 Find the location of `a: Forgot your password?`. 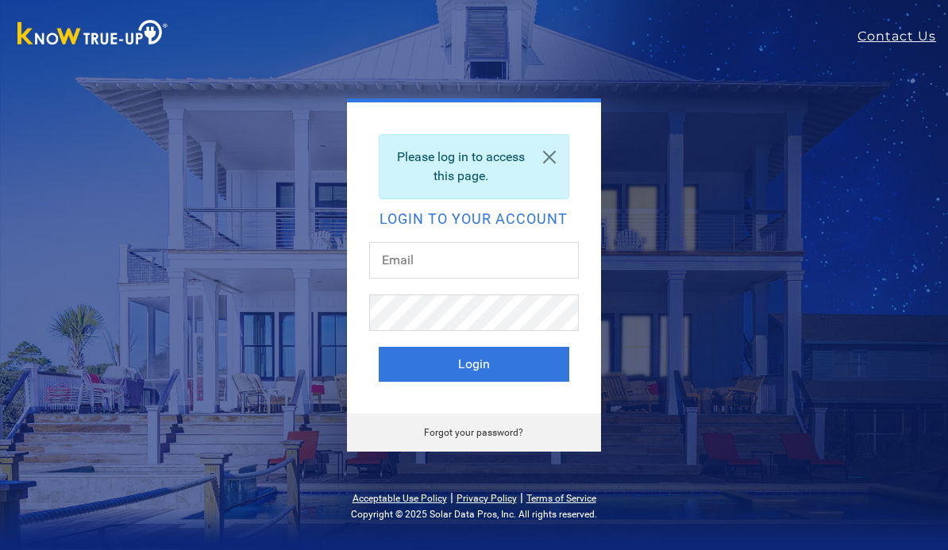

a: Forgot your password? is located at coordinates (473, 433).